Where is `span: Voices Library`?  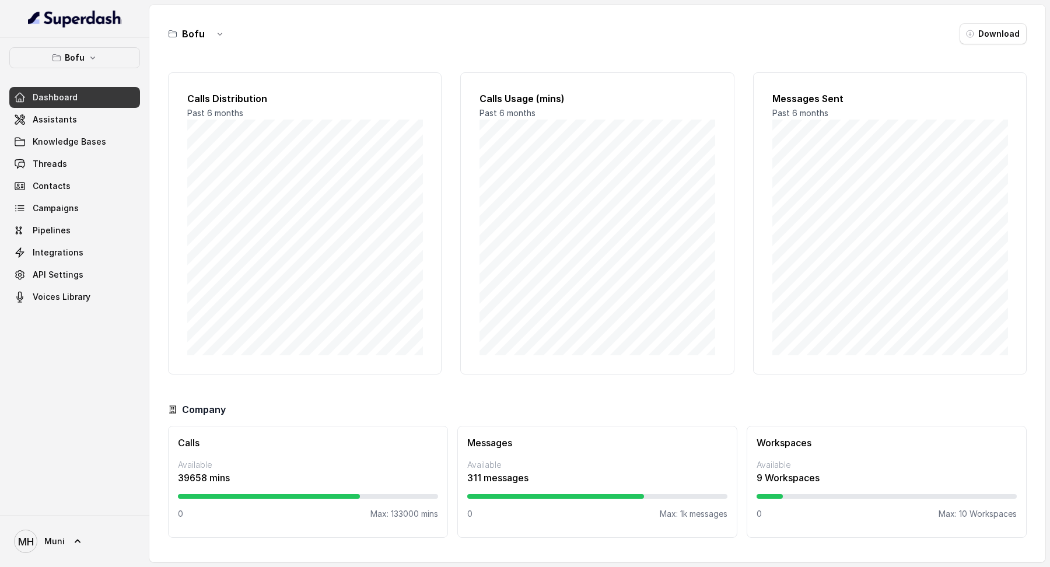
span: Voices Library is located at coordinates (61, 297).